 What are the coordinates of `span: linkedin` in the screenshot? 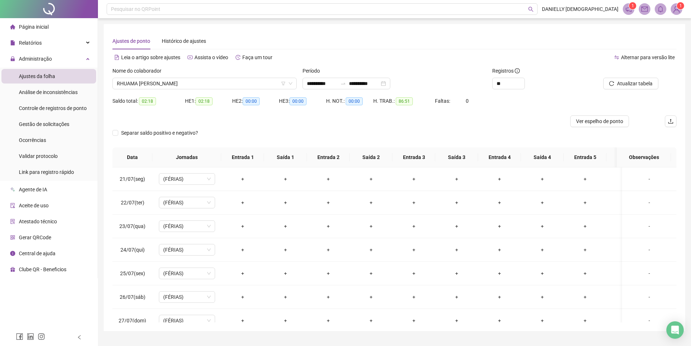 It's located at (30, 336).